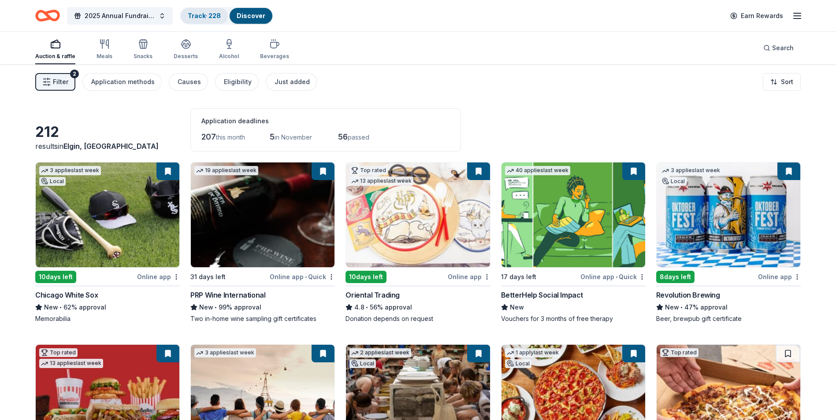 This screenshot has height=420, width=836. Describe the element at coordinates (120, 16) in the screenshot. I see `span: 2025 Annual Fundraising Gala` at that location.